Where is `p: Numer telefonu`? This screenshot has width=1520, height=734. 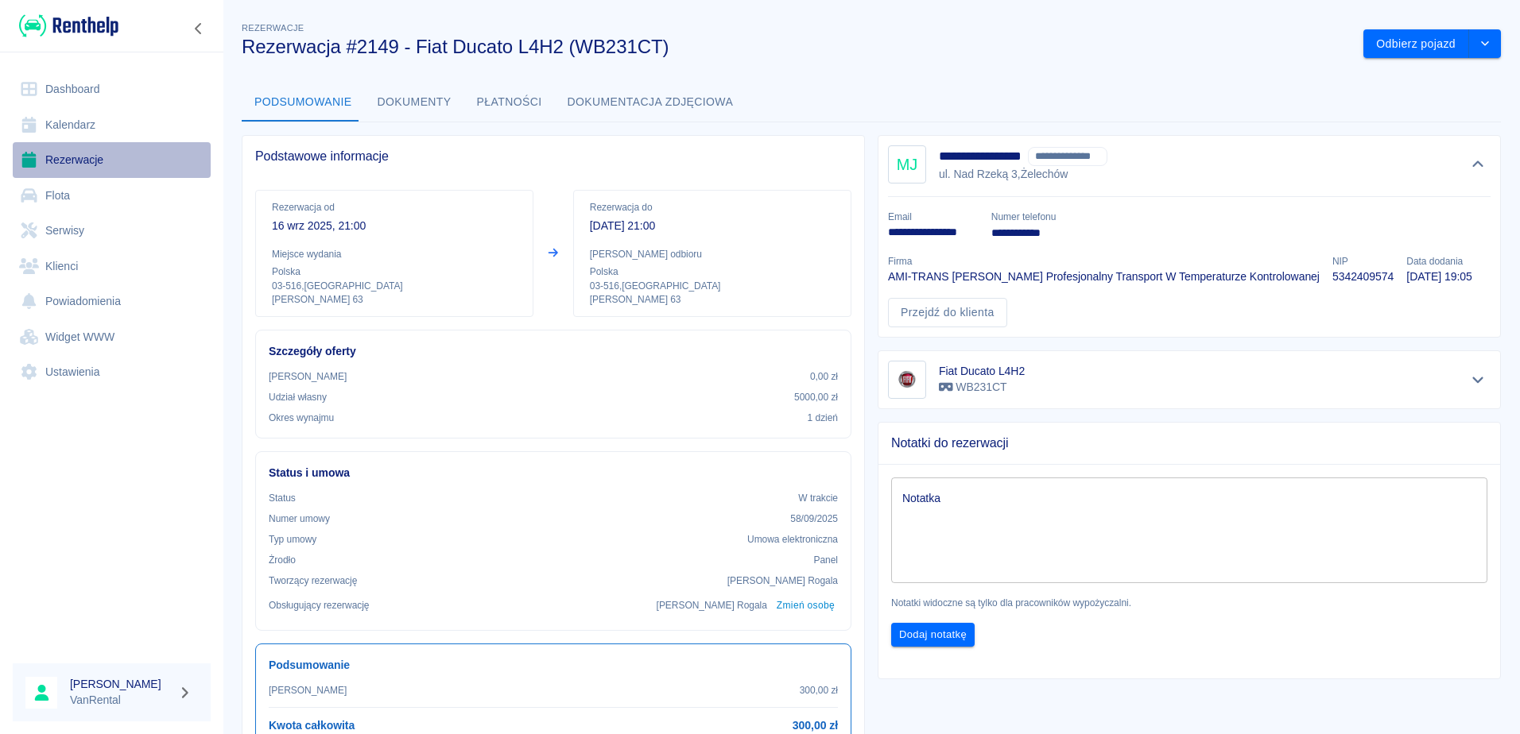 p: Numer telefonu is located at coordinates (1023, 217).